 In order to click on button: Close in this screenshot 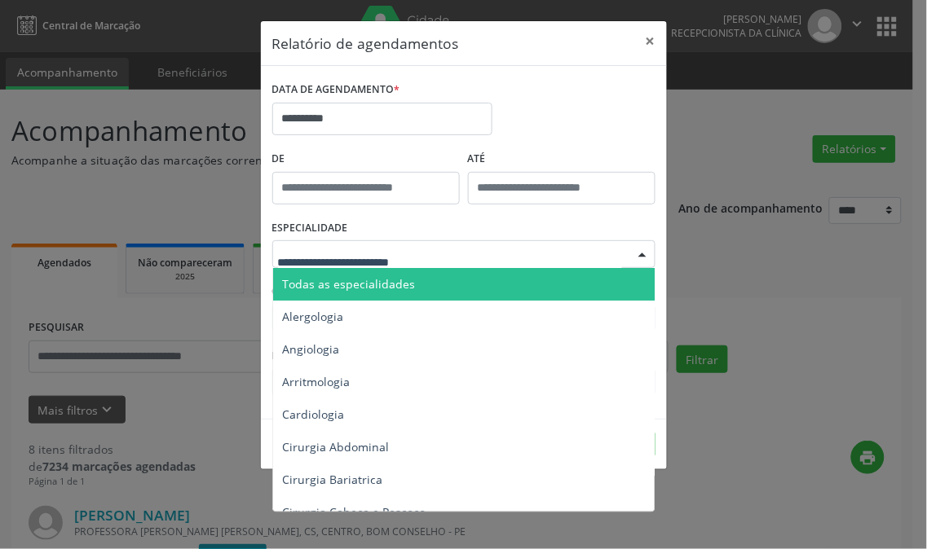, I will do `click(651, 41)`.